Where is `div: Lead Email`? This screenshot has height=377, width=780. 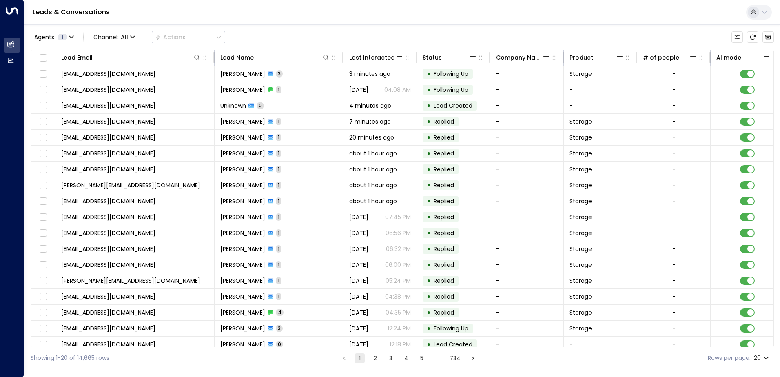
div: Lead Email is located at coordinates (131, 58).